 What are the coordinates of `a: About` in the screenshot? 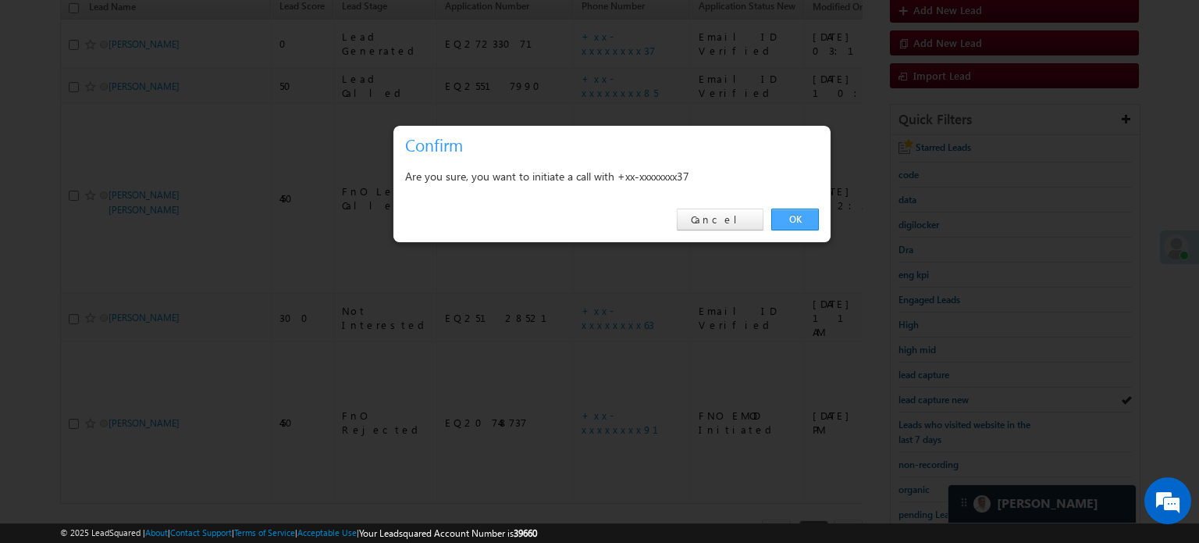 It's located at (156, 532).